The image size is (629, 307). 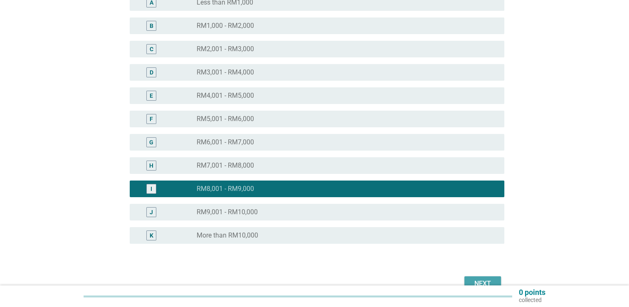 I want to click on div: K, so click(x=151, y=235).